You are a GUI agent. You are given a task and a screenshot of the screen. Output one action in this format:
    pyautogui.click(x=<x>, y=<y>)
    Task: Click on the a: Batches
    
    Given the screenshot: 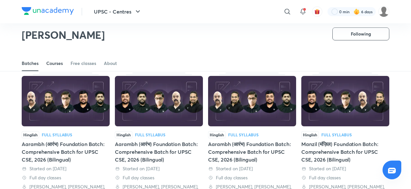 What is the action you would take?
    pyautogui.click(x=30, y=63)
    